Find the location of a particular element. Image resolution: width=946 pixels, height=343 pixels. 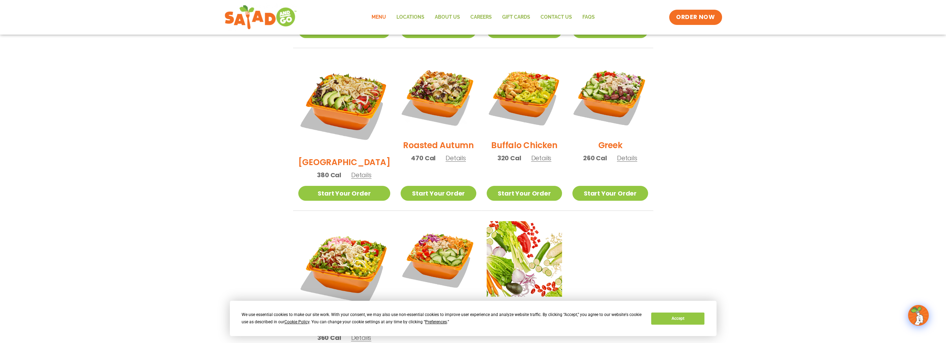

img: wpChatIcon is located at coordinates (919, 315).